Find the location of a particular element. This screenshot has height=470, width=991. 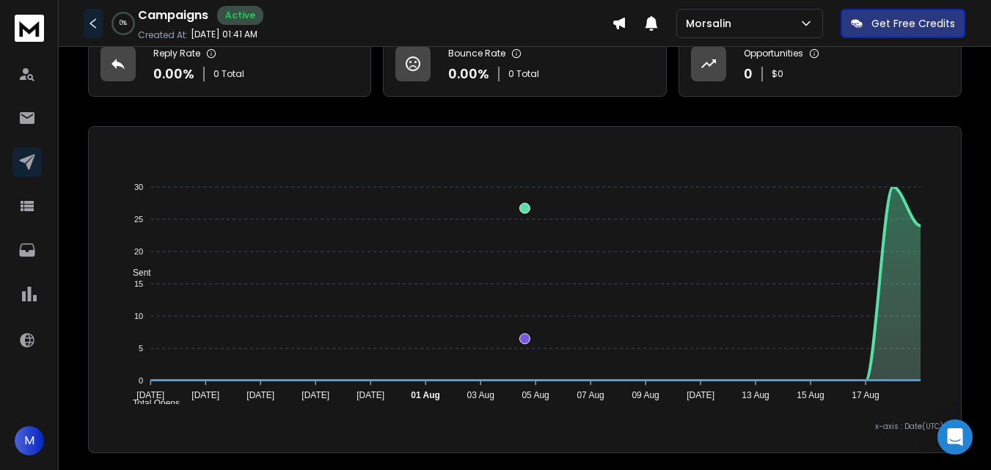

tspan: 09 Aug is located at coordinates (645, 395).